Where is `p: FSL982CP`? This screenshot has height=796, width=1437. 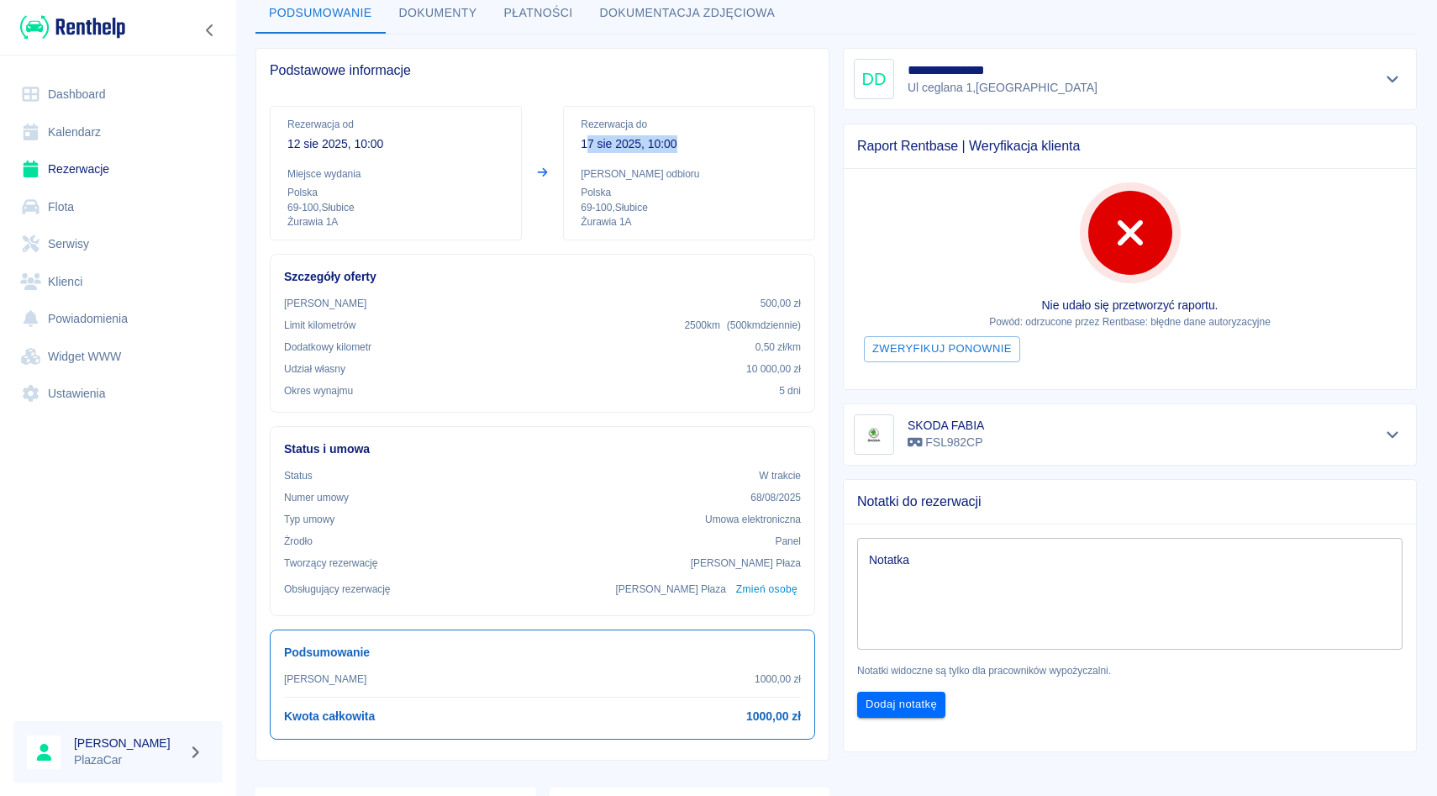 p: FSL982CP is located at coordinates (945, 442).